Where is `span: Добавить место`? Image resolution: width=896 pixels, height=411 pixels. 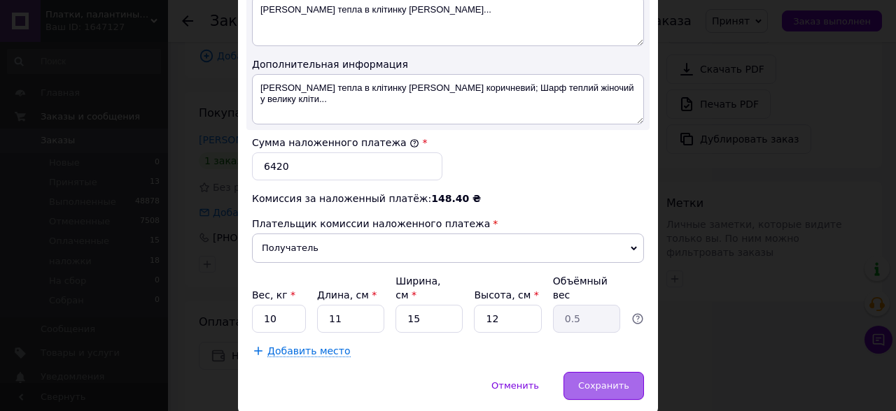 span: Добавить место is located at coordinates (309, 351).